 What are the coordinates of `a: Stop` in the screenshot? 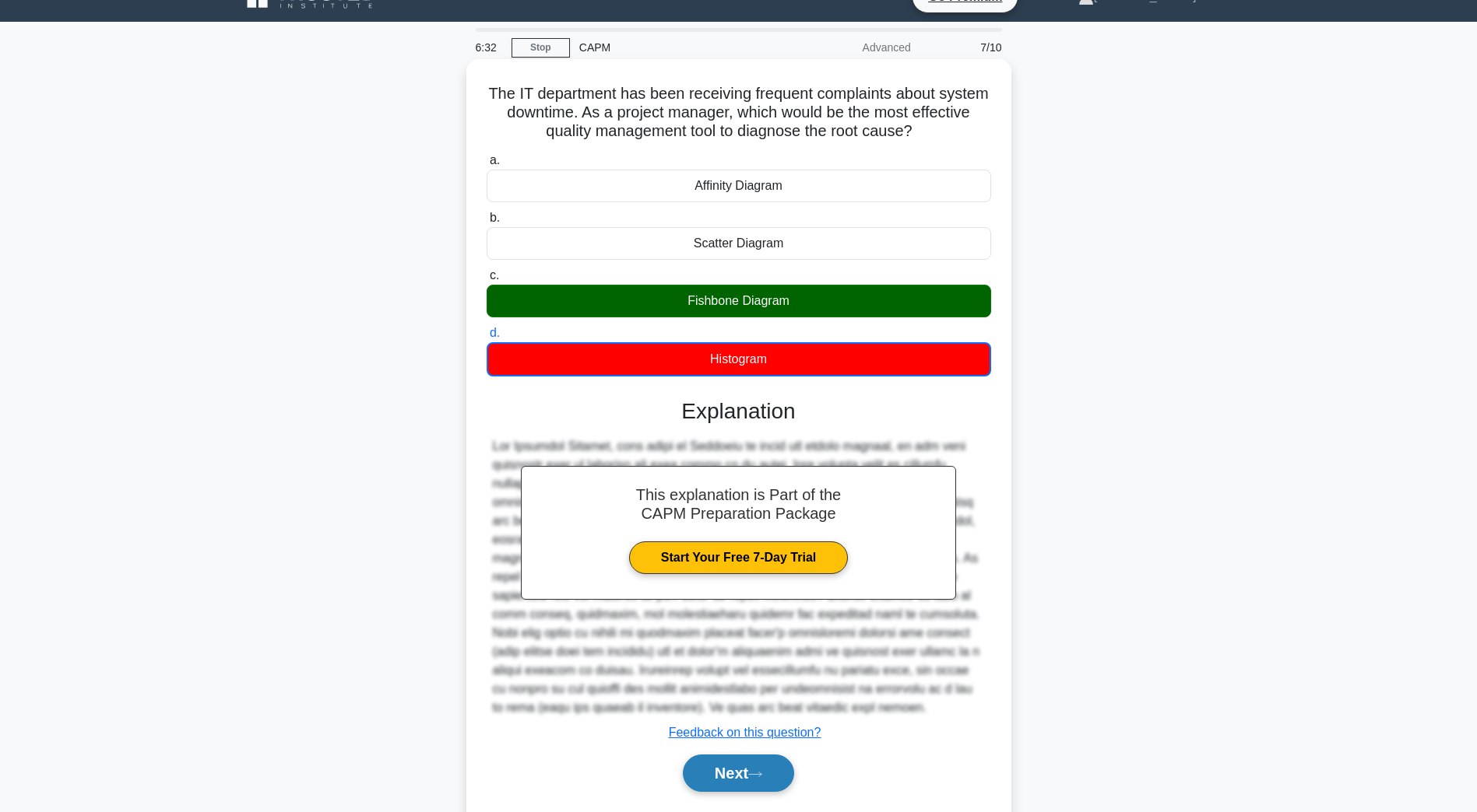 It's located at (540, 47).